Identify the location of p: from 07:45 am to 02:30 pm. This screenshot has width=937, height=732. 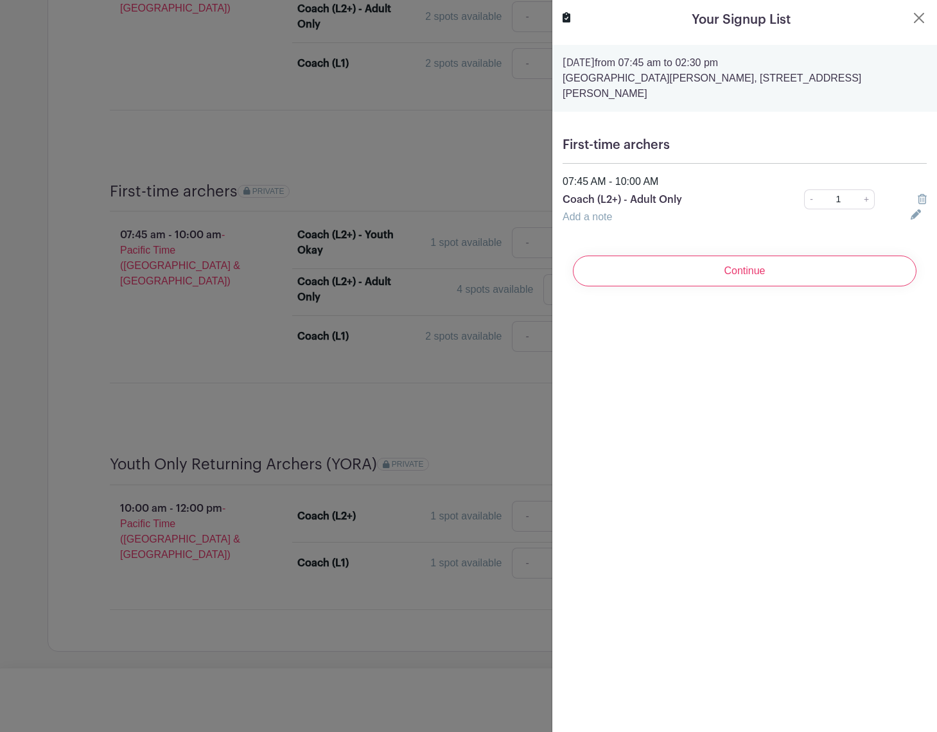
(744, 63).